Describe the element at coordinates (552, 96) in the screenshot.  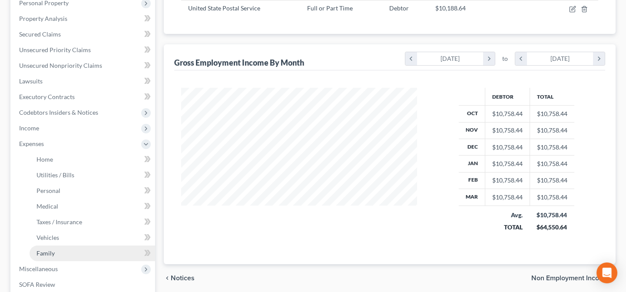
I see `th: Total` at that location.